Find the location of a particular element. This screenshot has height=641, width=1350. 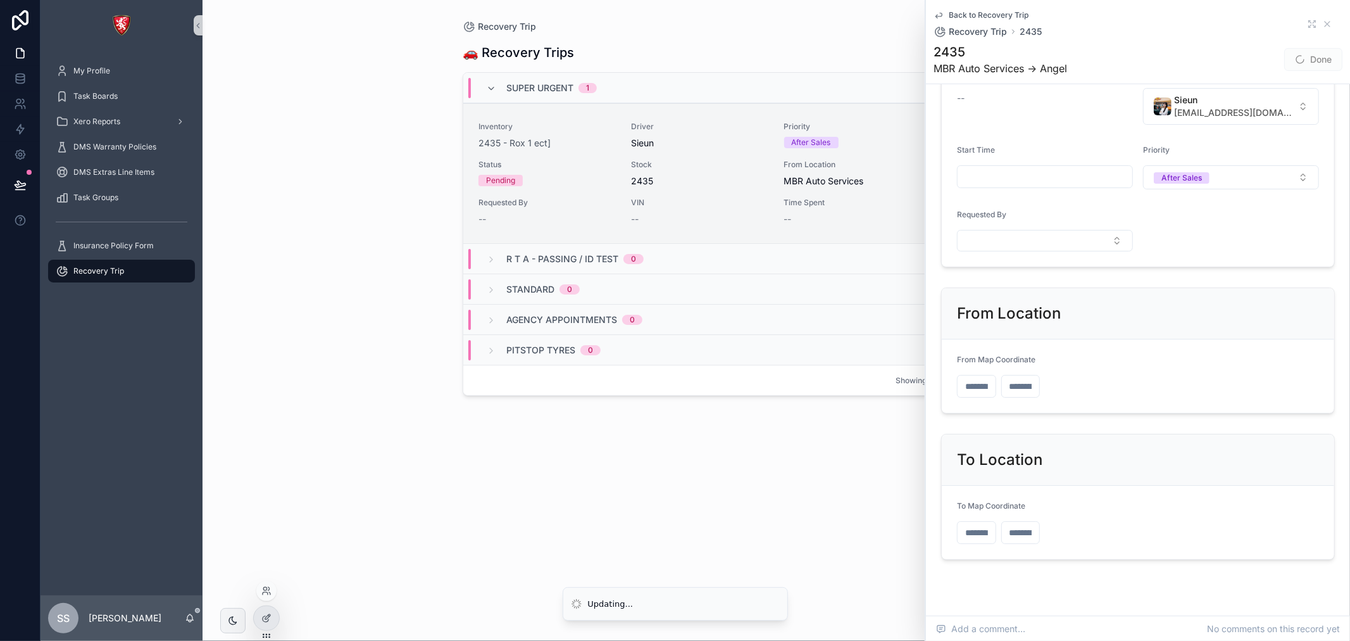

a: Insurance Policy Form is located at coordinates (122, 246).